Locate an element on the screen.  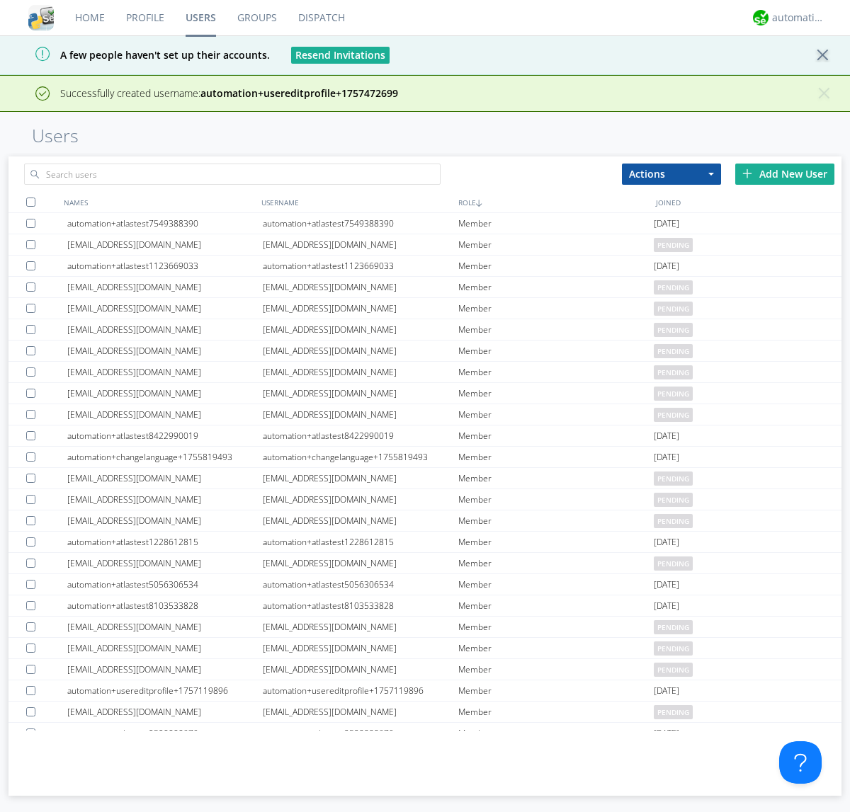
div: automation+usereditprofile+1757119896 is located at coordinates (360, 690).